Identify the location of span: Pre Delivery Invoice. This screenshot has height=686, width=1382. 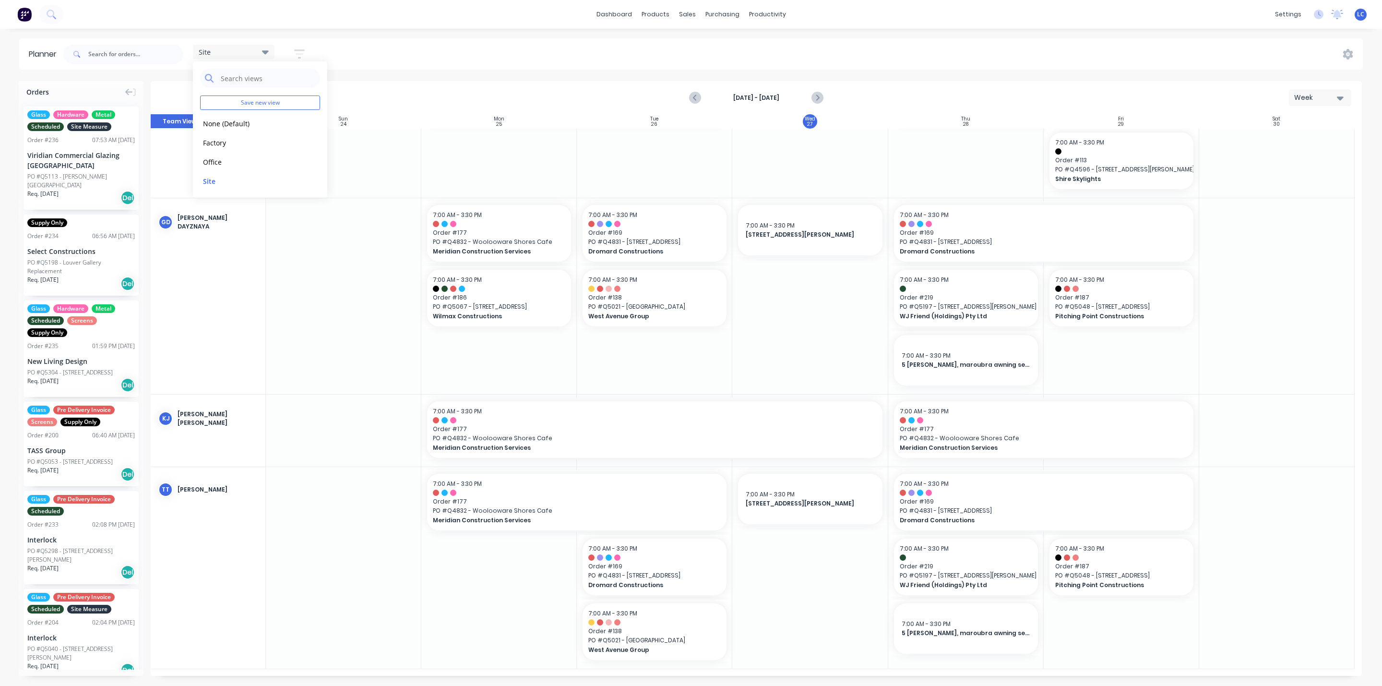
(84, 597).